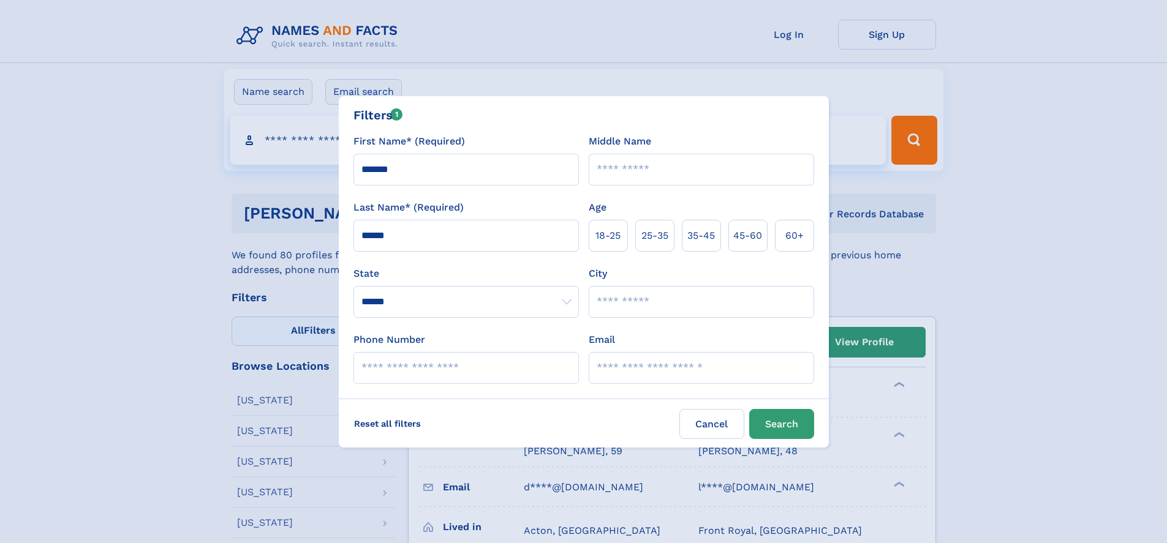 Image resolution: width=1167 pixels, height=543 pixels. What do you see at coordinates (782, 424) in the screenshot?
I see `button: Search` at bounding box center [782, 424].